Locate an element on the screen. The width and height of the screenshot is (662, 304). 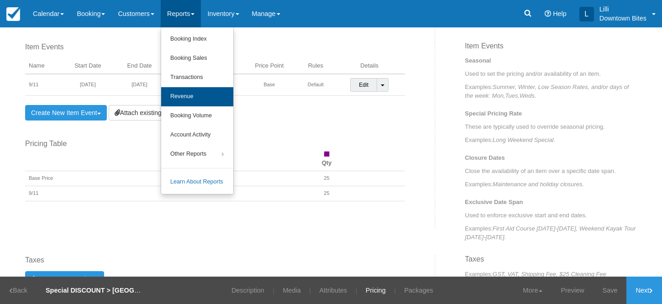
h3: Taxes is located at coordinates (550, 262).